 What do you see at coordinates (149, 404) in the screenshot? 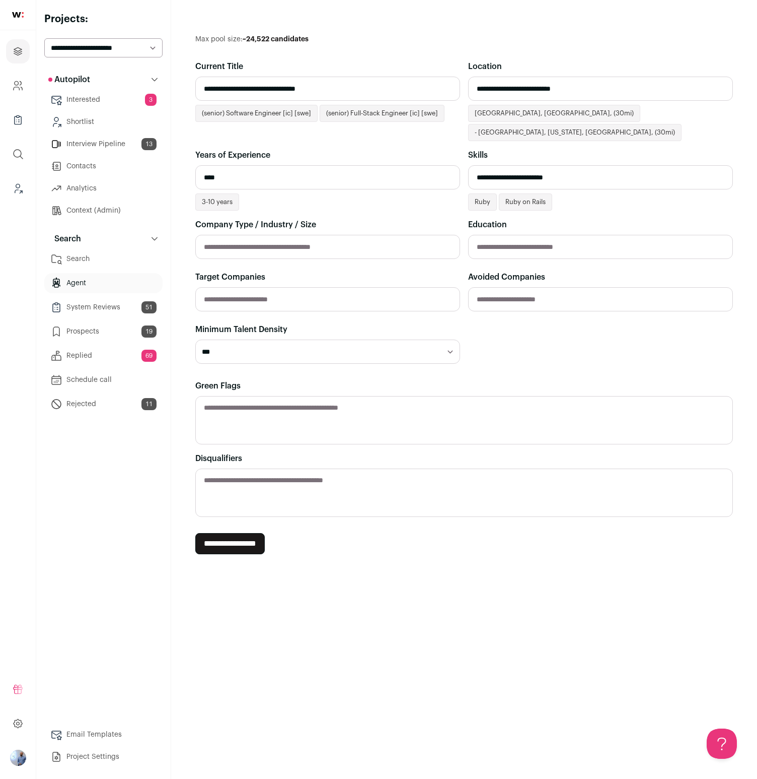
I see `span: 11` at bounding box center [149, 404].